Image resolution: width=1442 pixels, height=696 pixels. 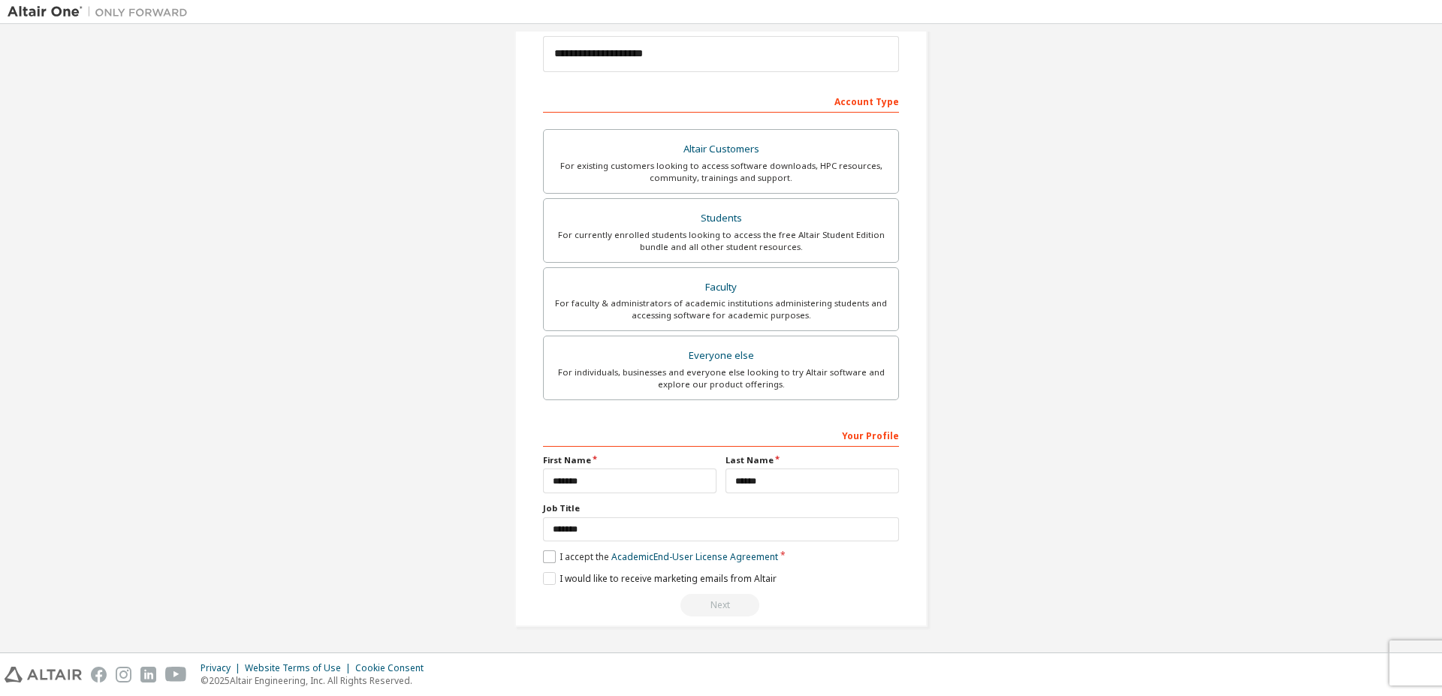 What do you see at coordinates (43, 675) in the screenshot?
I see `img: altair_logo.svg` at bounding box center [43, 675].